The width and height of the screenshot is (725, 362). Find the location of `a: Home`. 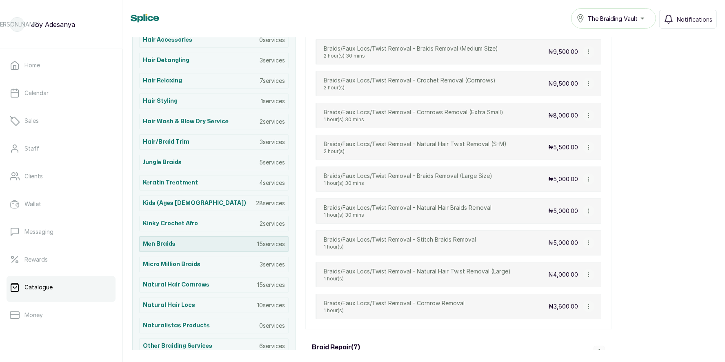

a: Home is located at coordinates (61, 65).